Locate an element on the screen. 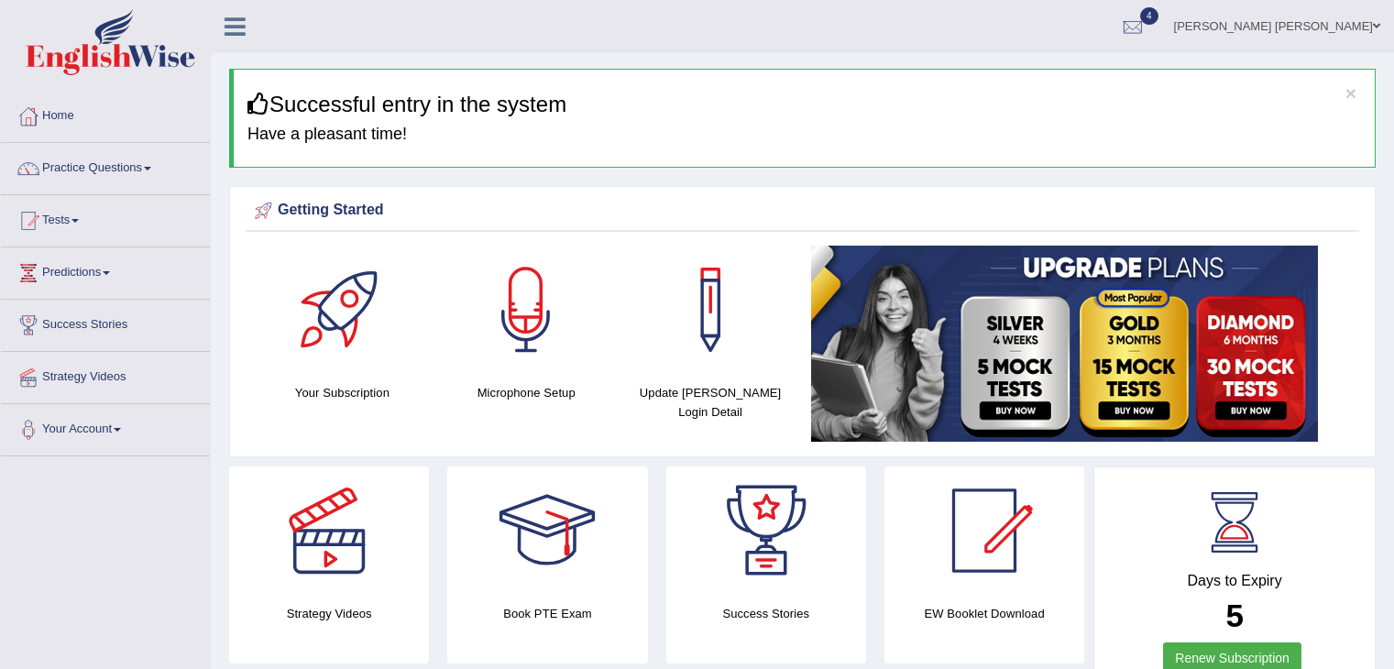 The width and height of the screenshot is (1394, 669). a: Your Account is located at coordinates (105, 427).